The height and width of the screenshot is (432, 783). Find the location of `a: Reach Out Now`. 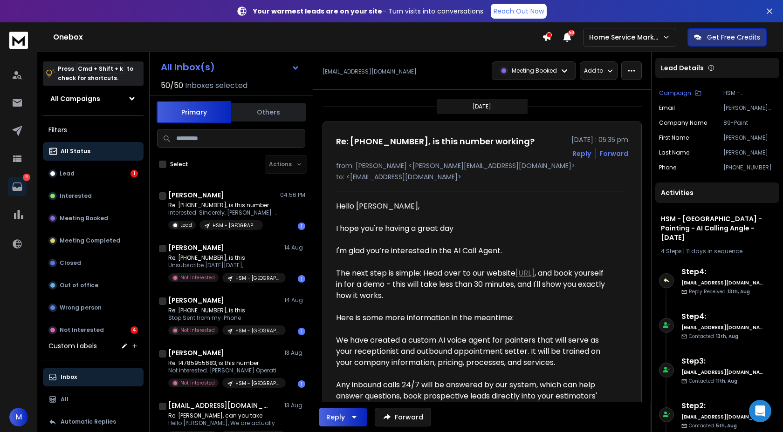

a: Reach Out Now is located at coordinates (518, 11).